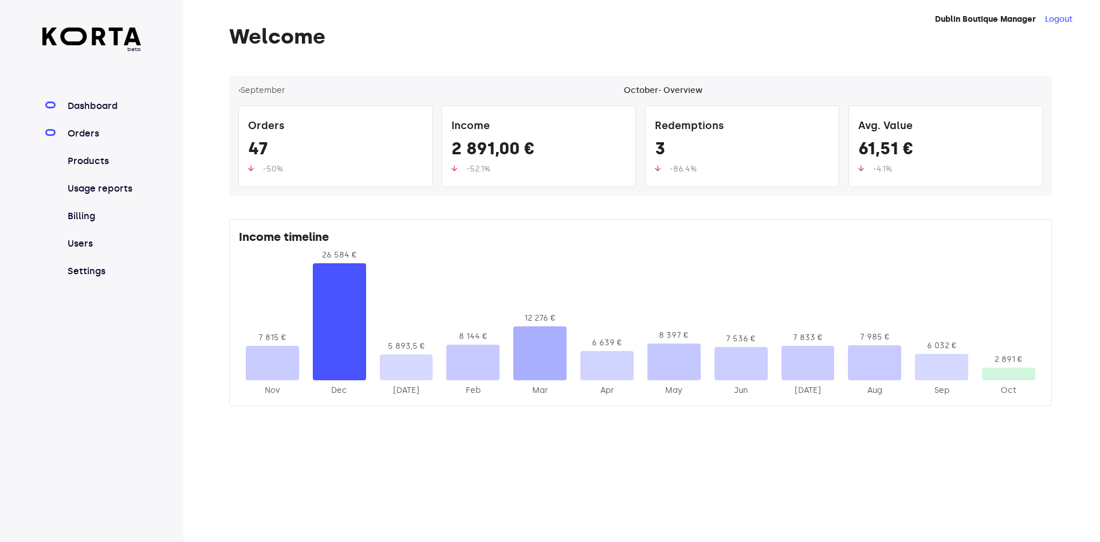  Describe the element at coordinates (883, 169) in the screenshot. I see `span: -4.1%` at that location.